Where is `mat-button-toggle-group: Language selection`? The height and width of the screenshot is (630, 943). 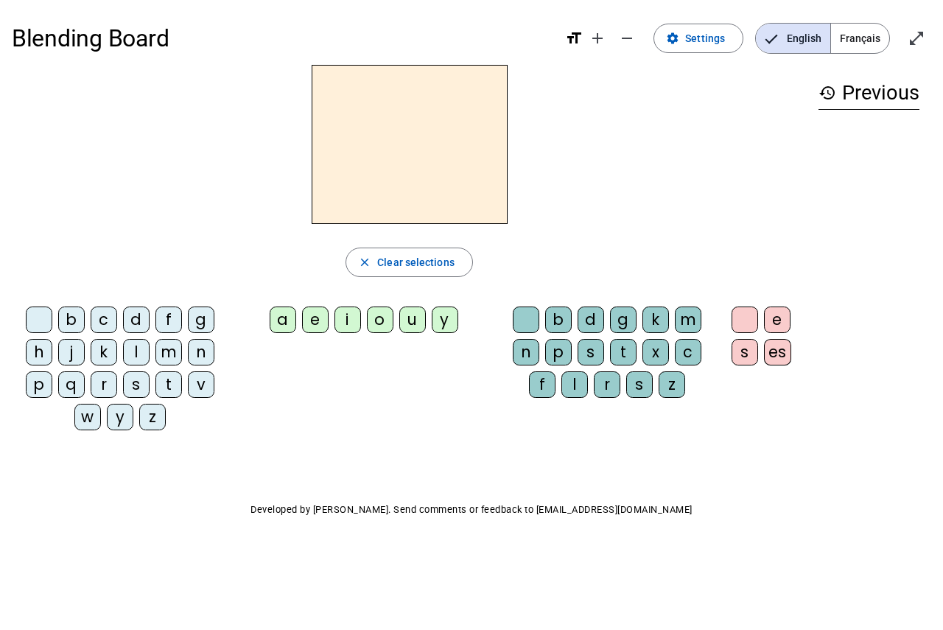
mat-button-toggle-group: Language selection is located at coordinates (822, 38).